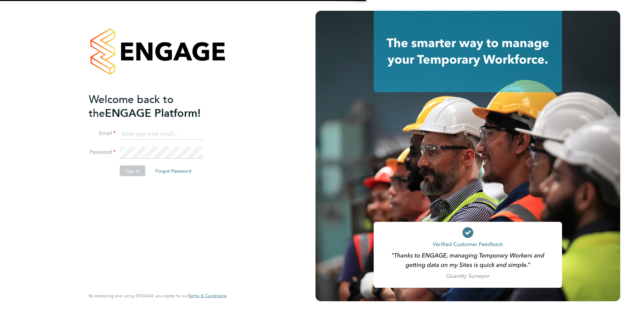 This screenshot has height=312, width=631. Describe the element at coordinates (102, 133) in the screenshot. I see `label: Email` at that location.